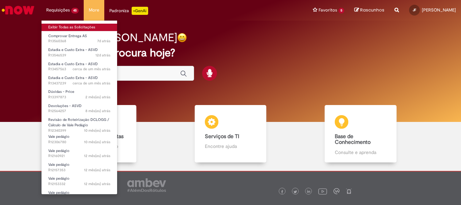 The width and height of the screenshot is (461, 205). Describe the element at coordinates (372, 10) in the screenshot. I see `span: Rascunhos` at that location.